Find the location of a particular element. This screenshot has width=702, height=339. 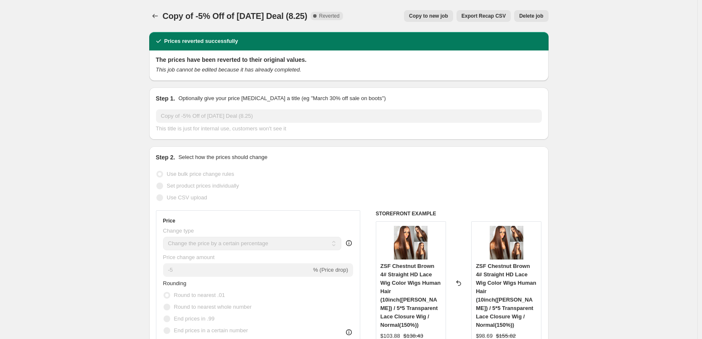

button: Delete job is located at coordinates (531, 16).